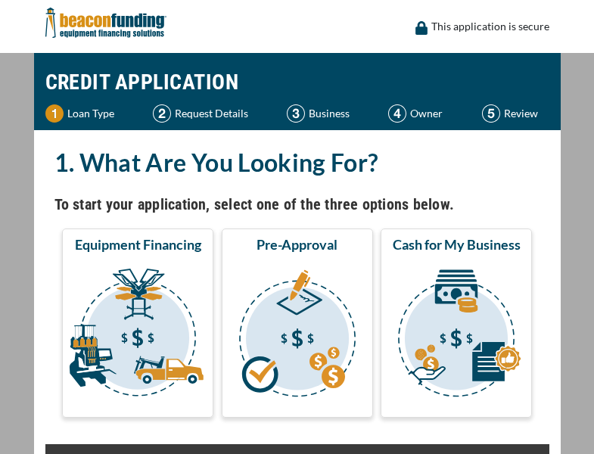  Describe the element at coordinates (138, 335) in the screenshot. I see `img: Equipment Financing` at that location.